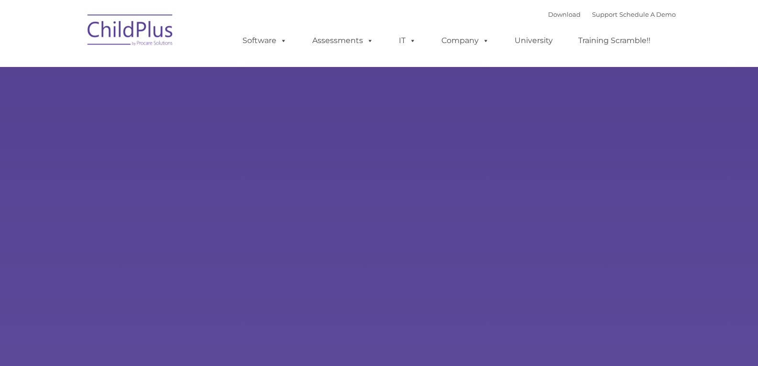 This screenshot has width=758, height=366. I want to click on a: Software, so click(264, 41).